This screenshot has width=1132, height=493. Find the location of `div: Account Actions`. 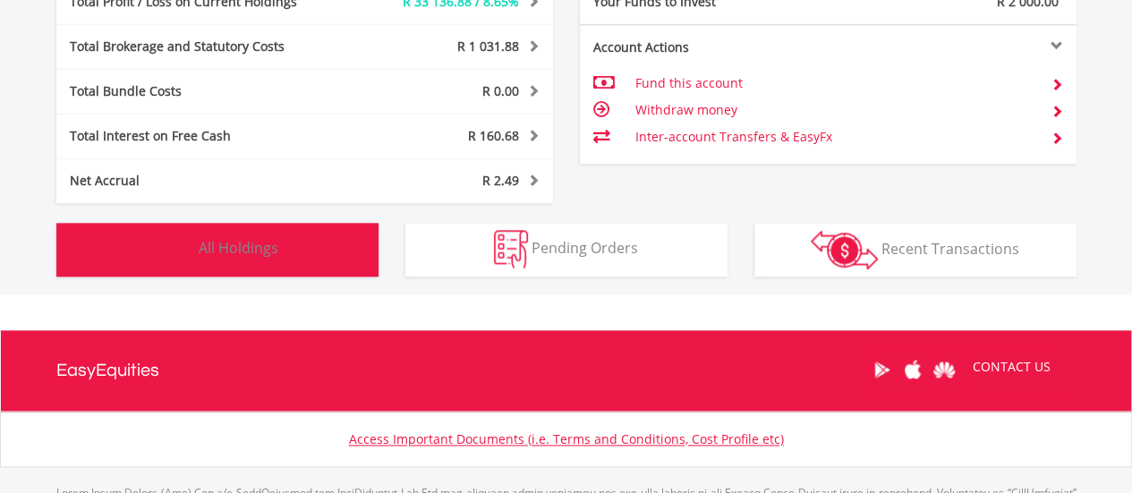

div: Account Actions is located at coordinates (704, 47).